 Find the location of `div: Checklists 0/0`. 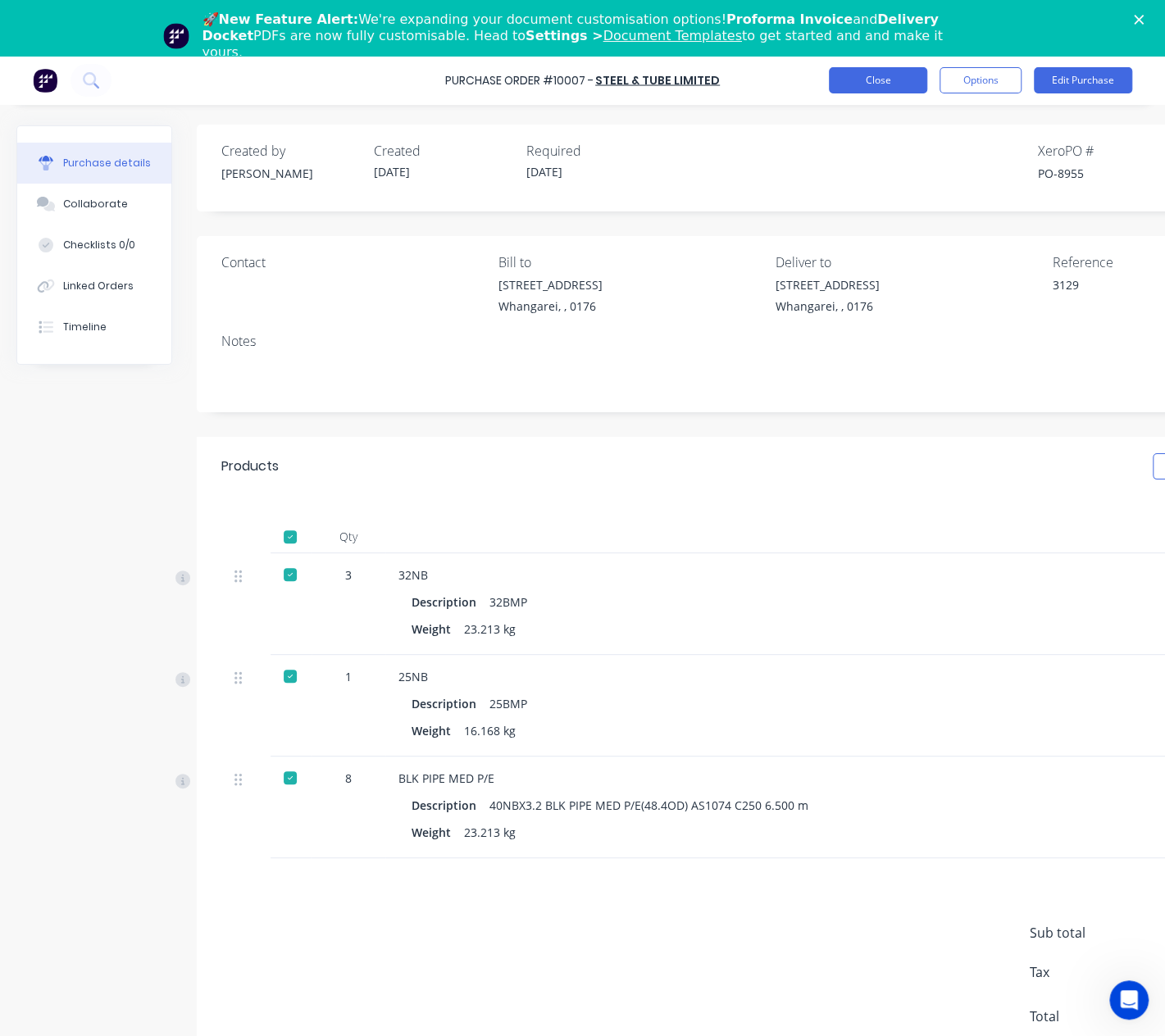

div: Checklists 0/0 is located at coordinates (99, 245).